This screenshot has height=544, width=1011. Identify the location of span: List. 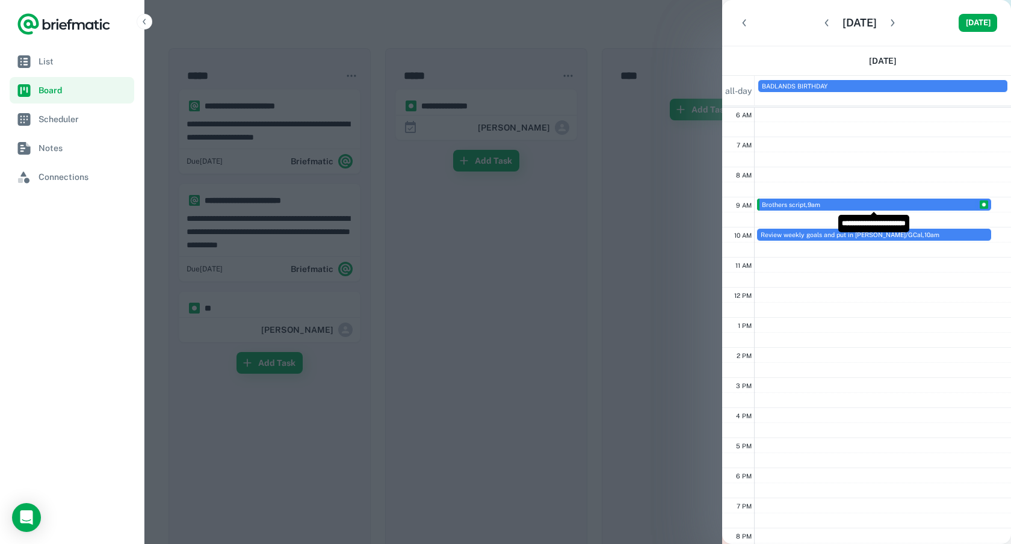
(84, 61).